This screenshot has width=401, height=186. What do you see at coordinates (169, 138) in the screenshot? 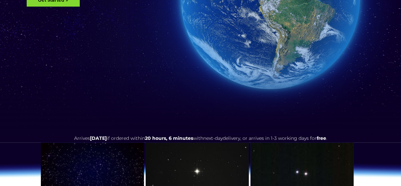
I see `span: 20 hours, 6 minutes` at bounding box center [169, 138].